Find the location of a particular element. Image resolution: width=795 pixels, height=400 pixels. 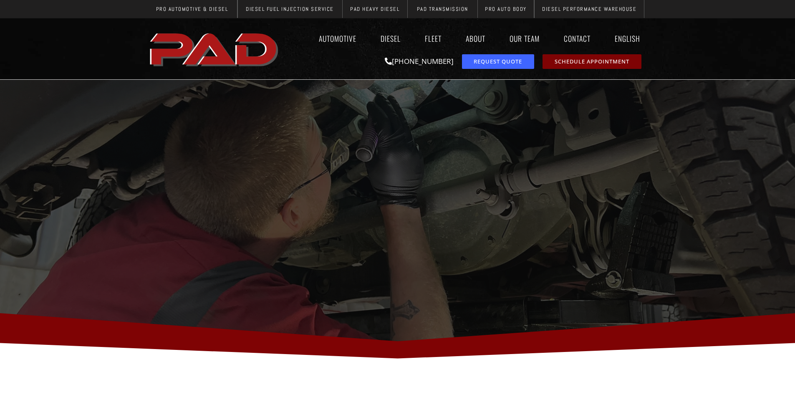

a: About is located at coordinates (475, 38).